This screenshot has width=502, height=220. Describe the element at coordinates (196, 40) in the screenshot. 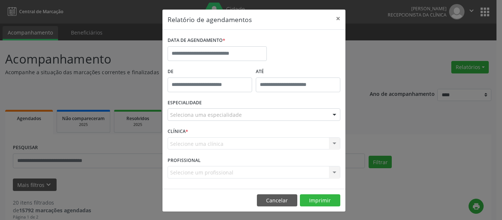

I see `label: DATA DE AGENDAMENTO` at that location.